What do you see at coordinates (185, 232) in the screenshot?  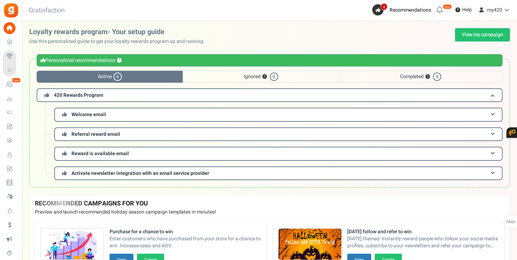 I see `strong: Purchase for a chance to win` at bounding box center [185, 232].